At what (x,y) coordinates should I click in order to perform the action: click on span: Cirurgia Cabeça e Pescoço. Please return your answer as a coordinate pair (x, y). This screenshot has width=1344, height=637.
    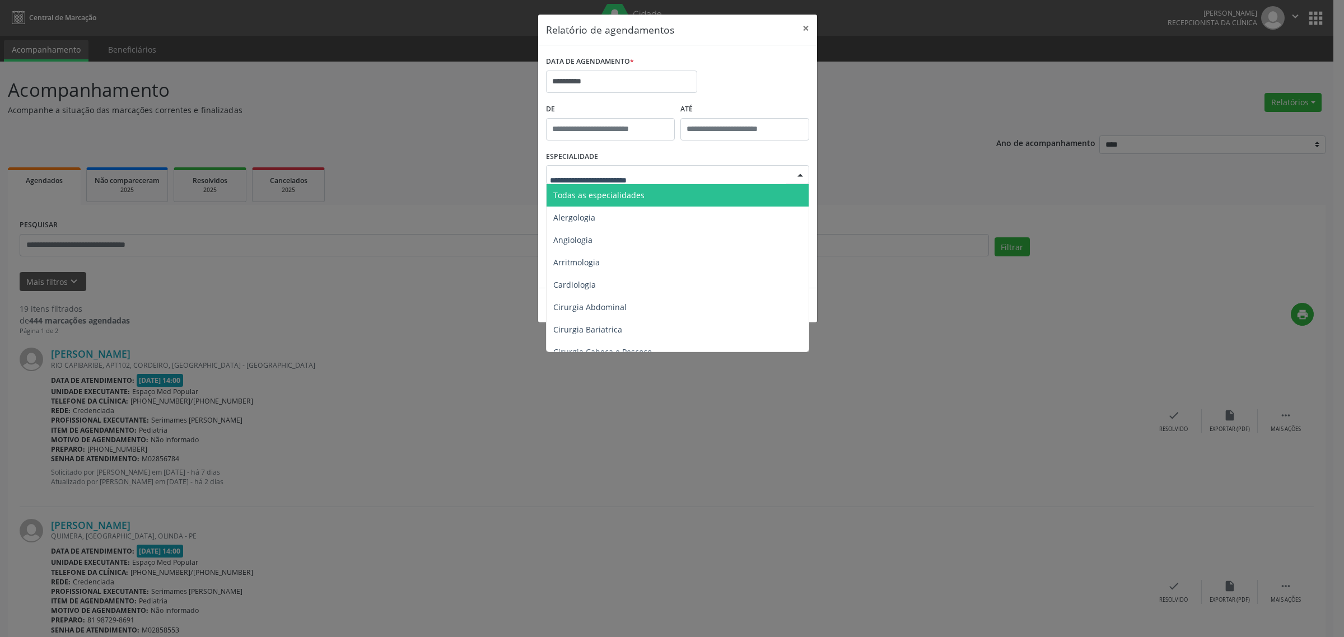
    Looking at the image, I should click on (602, 352).